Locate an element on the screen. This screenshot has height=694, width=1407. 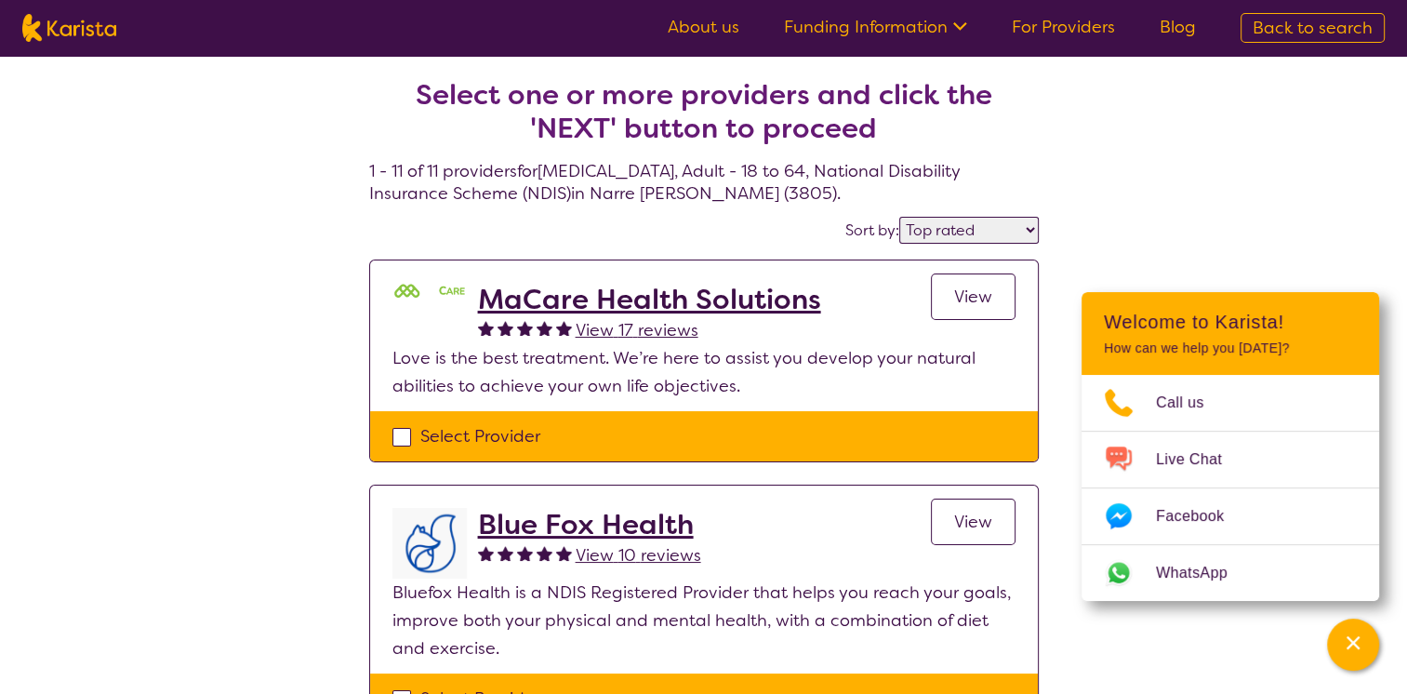
span: View 10 reviews is located at coordinates (638, 555).